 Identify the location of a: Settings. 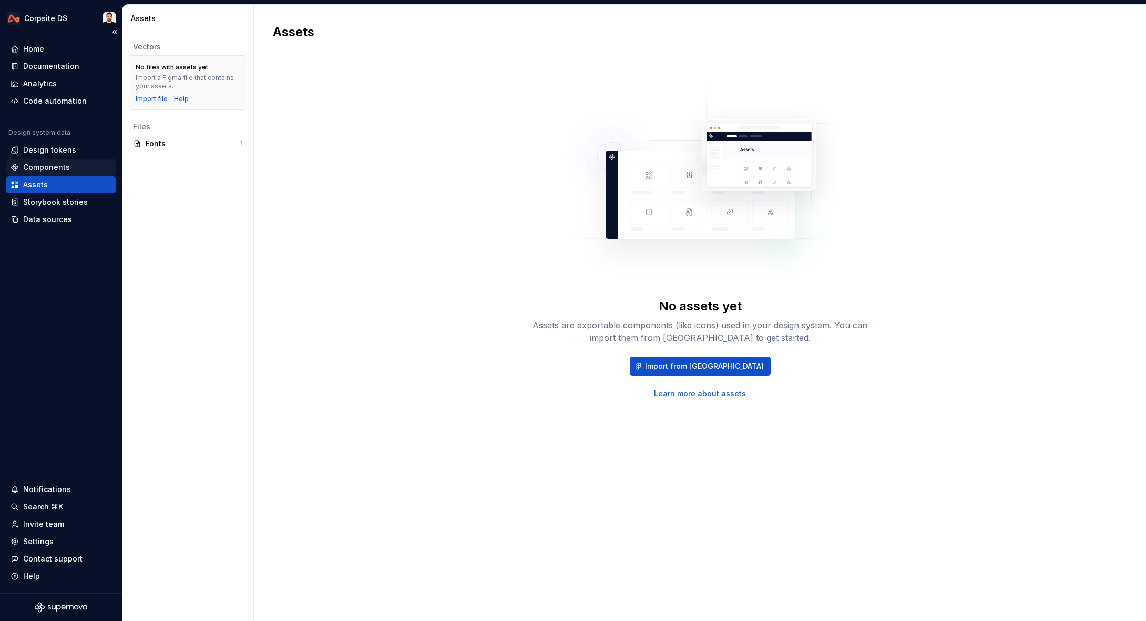
(61, 541).